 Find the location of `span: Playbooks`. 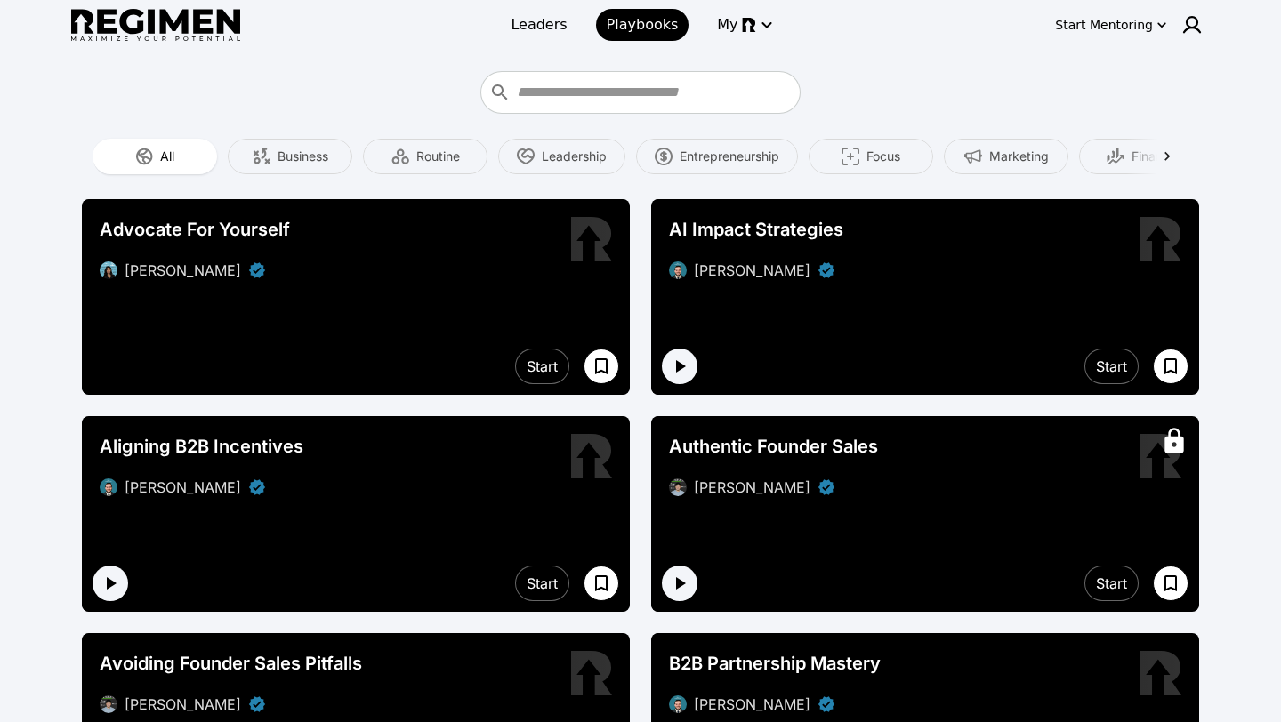

span: Playbooks is located at coordinates (642, 25).